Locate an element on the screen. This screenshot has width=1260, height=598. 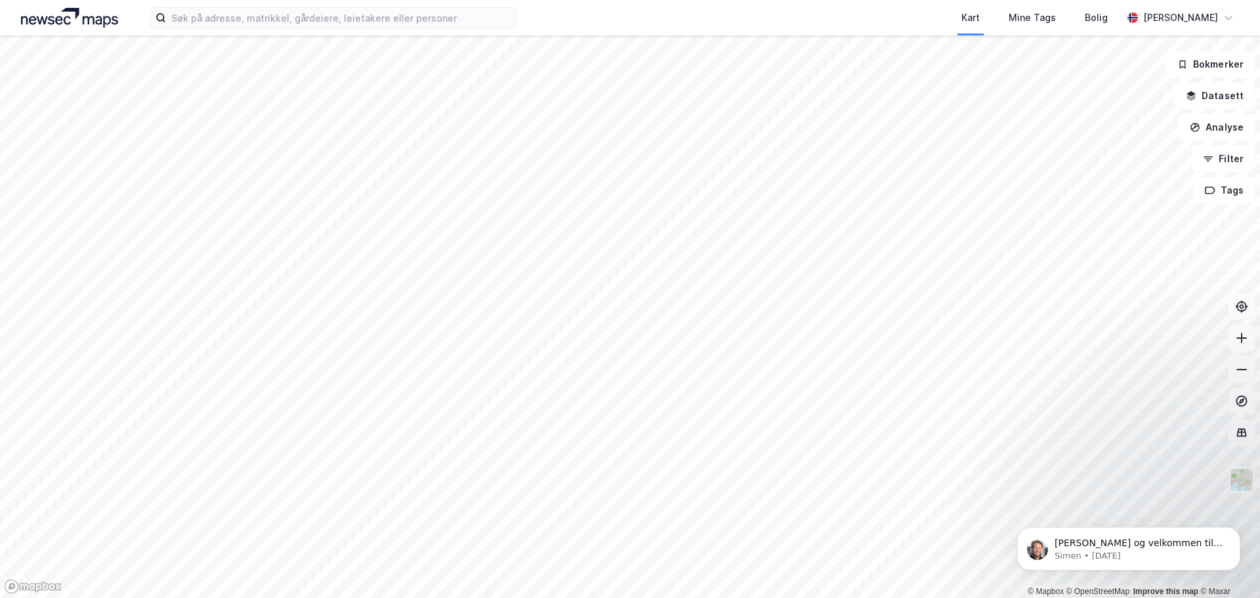
input: Søk på adresse, matrikkel, gårdeiere, leietakere eller personer is located at coordinates (341, 18).